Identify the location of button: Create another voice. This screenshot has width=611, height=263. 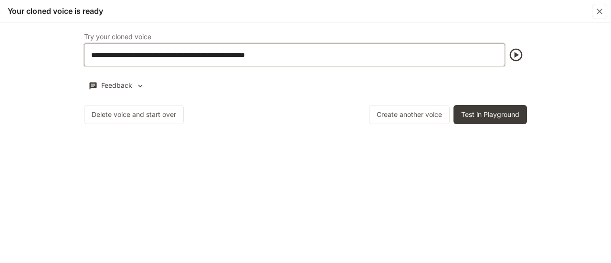
(409, 115).